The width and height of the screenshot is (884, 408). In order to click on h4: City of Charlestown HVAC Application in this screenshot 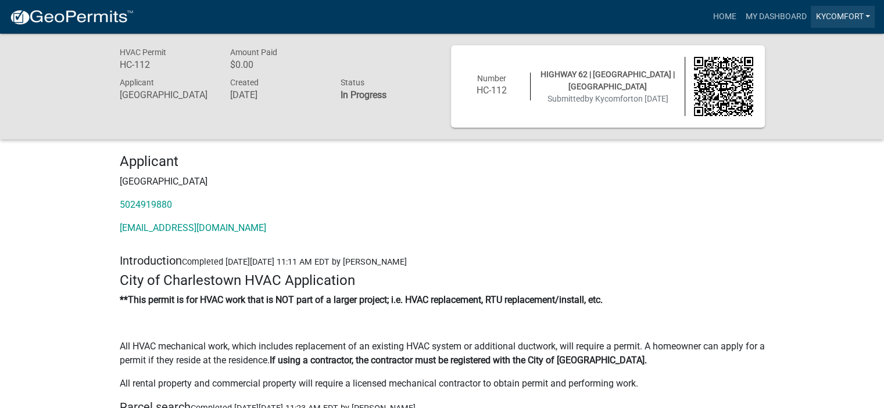, I will do `click(442, 281)`.